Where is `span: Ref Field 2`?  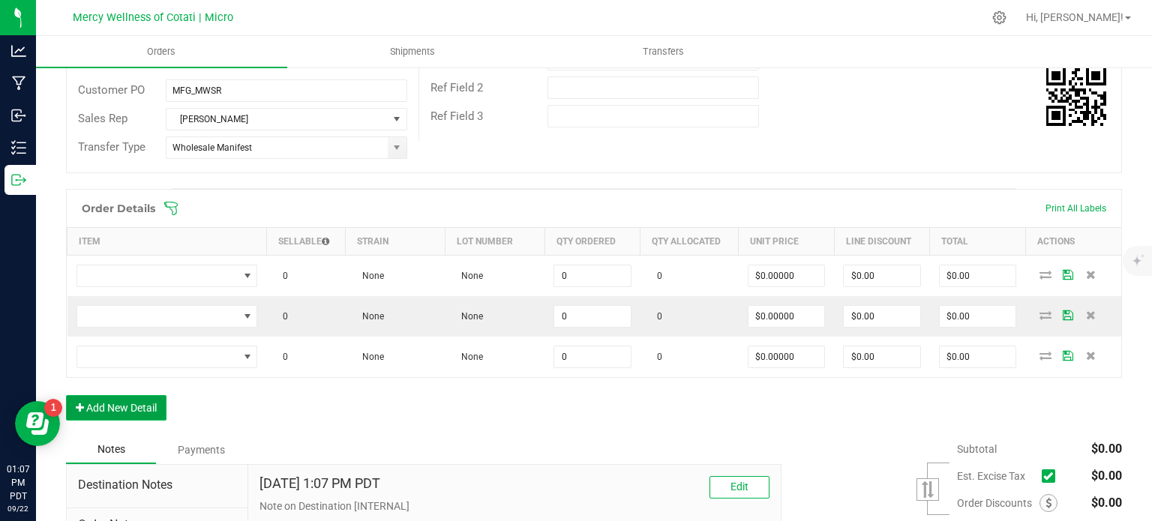
span: Ref Field 2 is located at coordinates (457, 88).